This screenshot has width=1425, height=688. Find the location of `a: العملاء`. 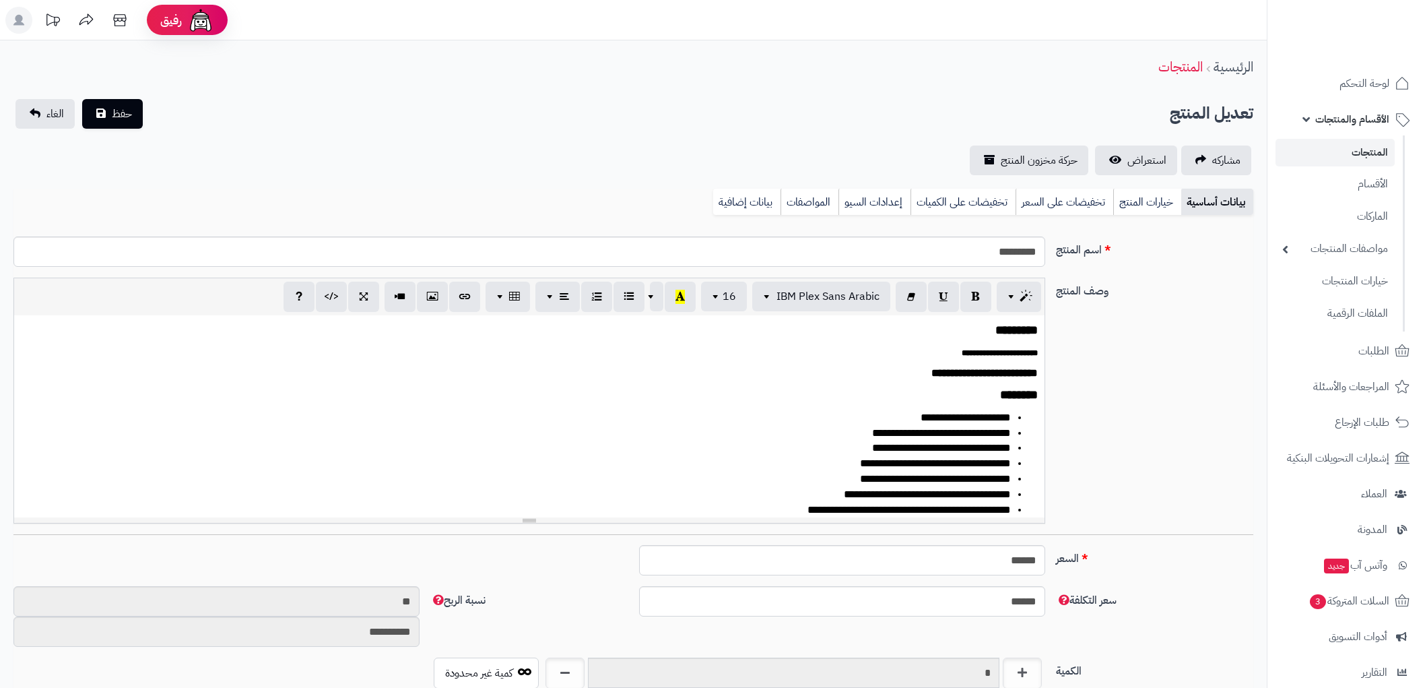

a: العملاء is located at coordinates (1346, 494).